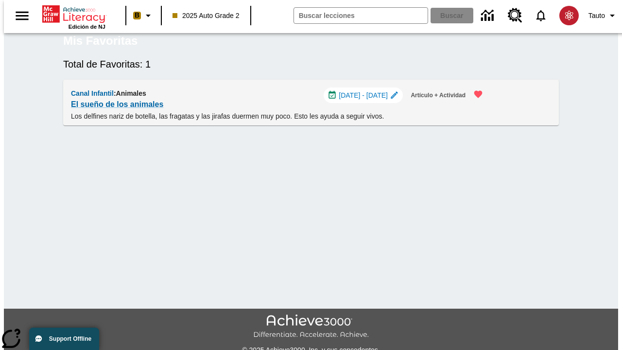 Image resolution: width=622 pixels, height=350 pixels. Describe the element at coordinates (363, 95) in the screenshot. I see `div: 25 sept - 25 sept Elegir fechas` at that location.